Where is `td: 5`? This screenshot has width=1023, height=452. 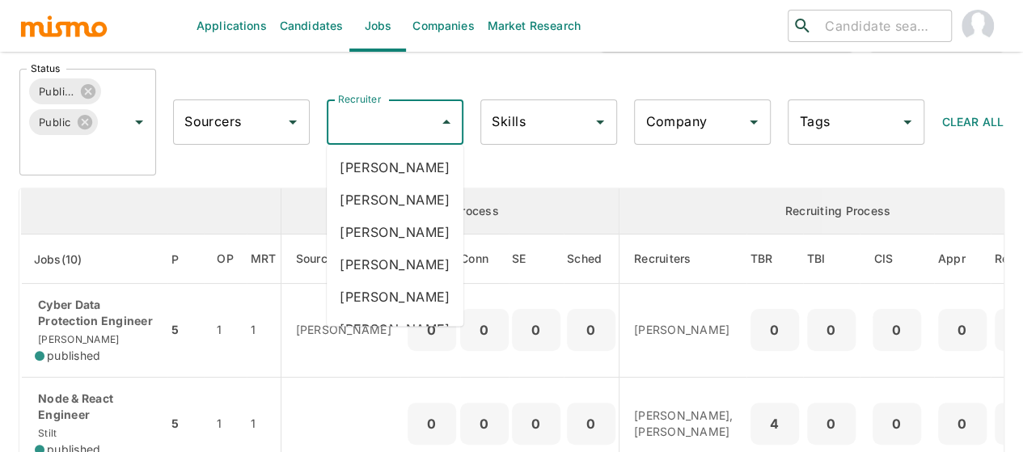
td: 5 is located at coordinates (185, 331).